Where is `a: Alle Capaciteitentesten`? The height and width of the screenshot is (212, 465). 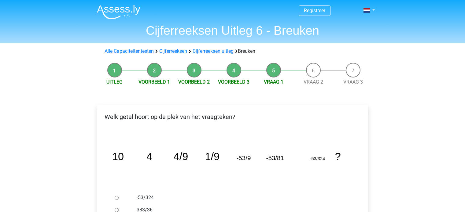
a: Alle Capaciteitentesten is located at coordinates (129, 51).